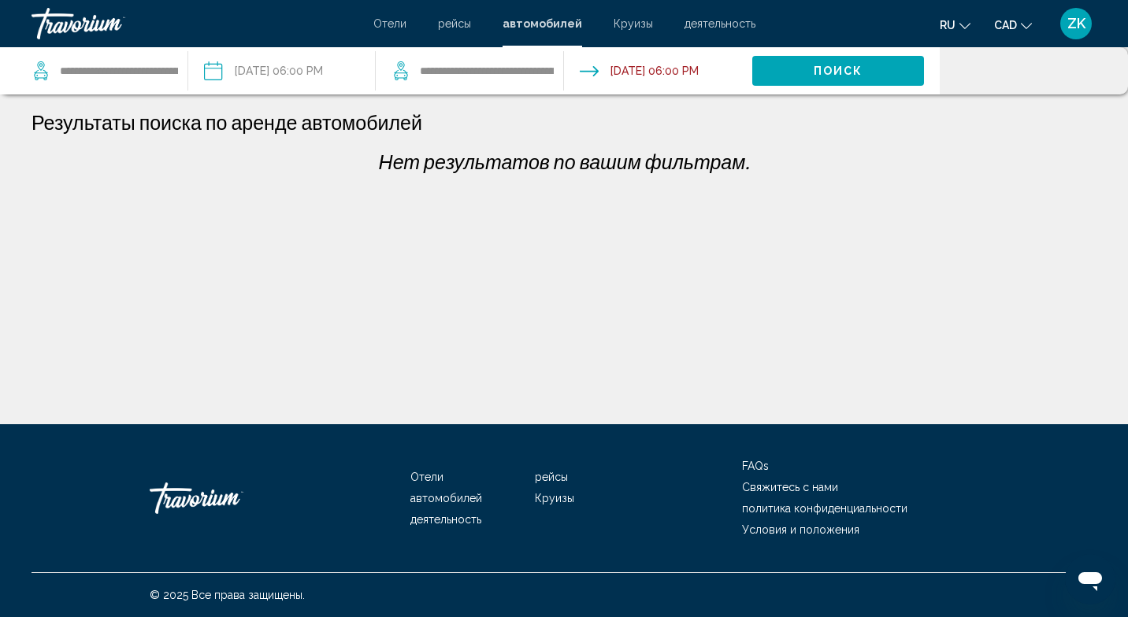  I want to click on span: Условия и положения, so click(800, 530).